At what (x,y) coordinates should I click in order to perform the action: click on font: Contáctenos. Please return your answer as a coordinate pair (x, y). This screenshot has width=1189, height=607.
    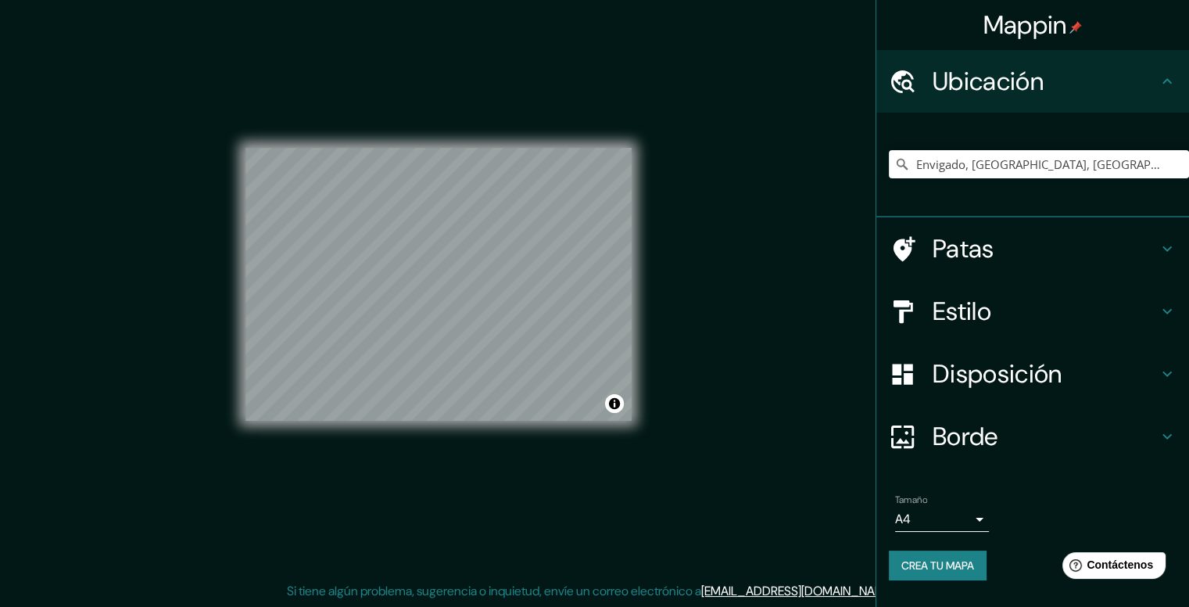
    Looking at the image, I should click on (70, 19).